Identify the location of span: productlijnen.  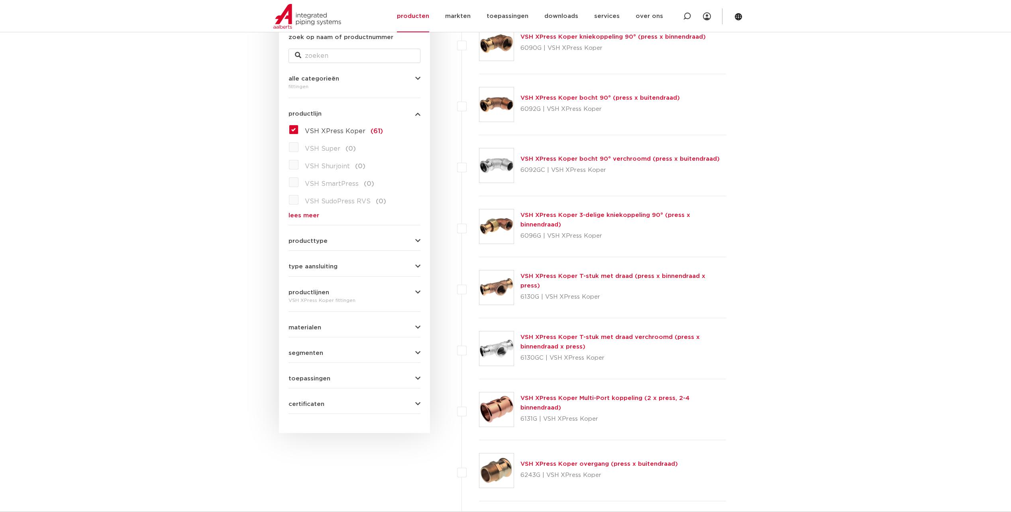
(309, 292).